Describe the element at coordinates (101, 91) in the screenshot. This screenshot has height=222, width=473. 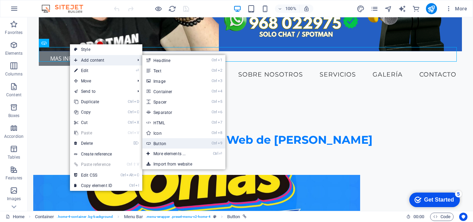
I see `a: Send to` at that location.